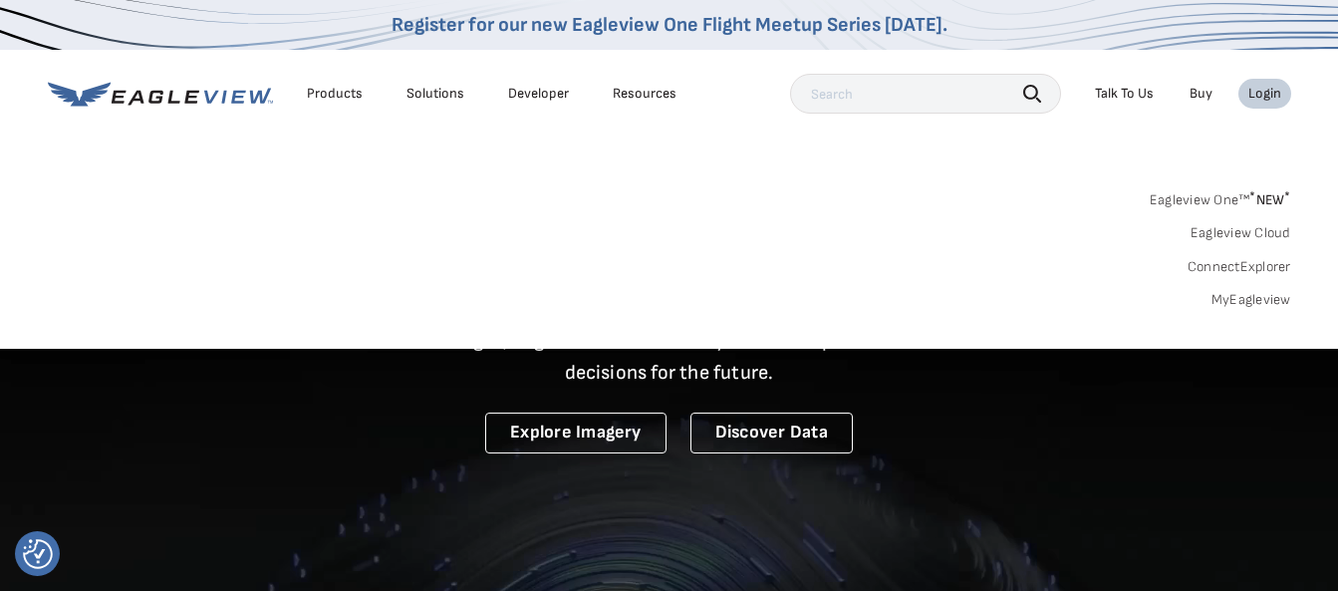 The height and width of the screenshot is (591, 1338). What do you see at coordinates (1221, 196) in the screenshot?
I see `a: Eagleview One™*NEW*` at bounding box center [1221, 196].